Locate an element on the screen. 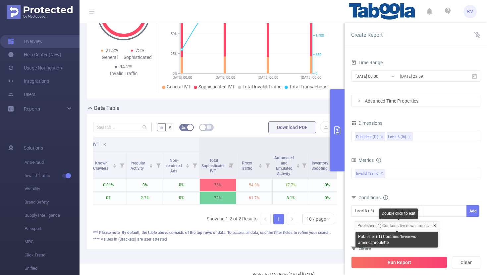 Image resolution: width=487 pixels, height=275 pixels. span: Known Crawlers is located at coordinates (101, 166).